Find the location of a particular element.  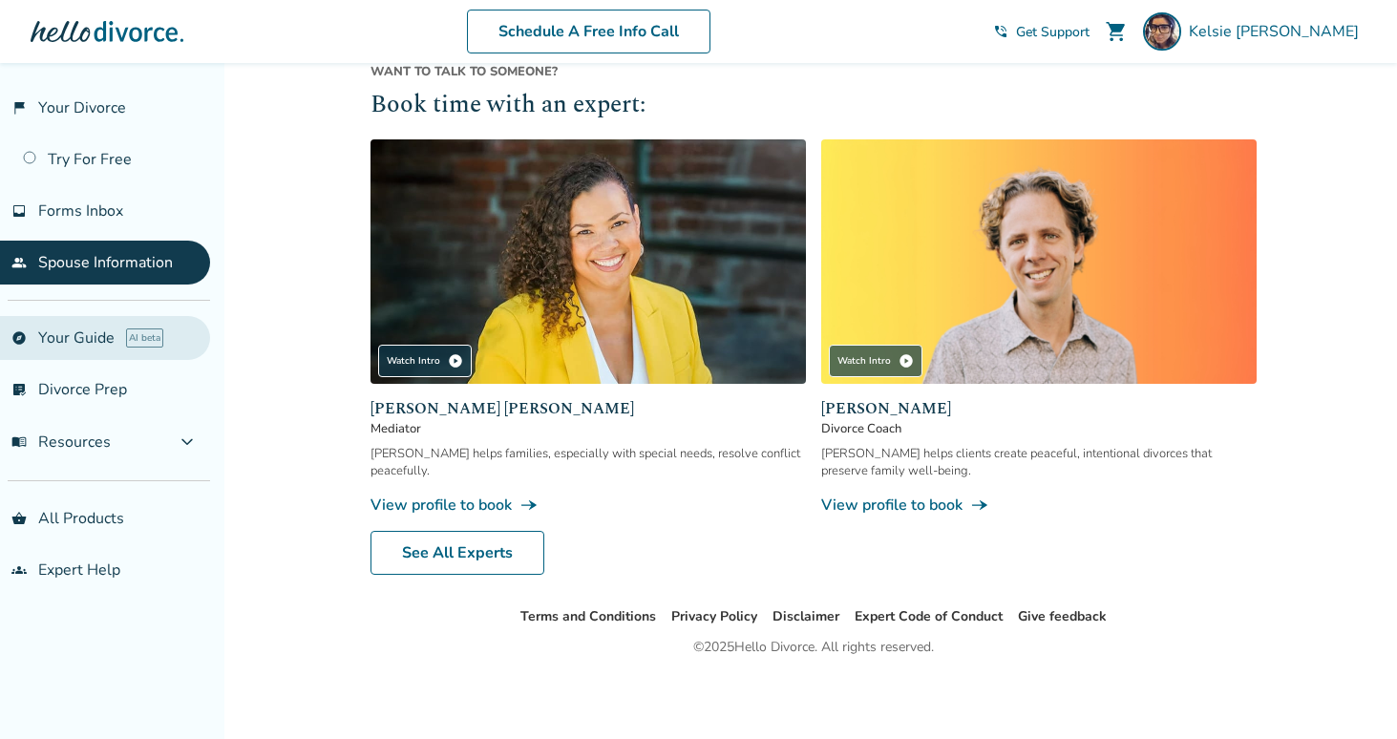

span: expand_more is located at coordinates (187, 442).